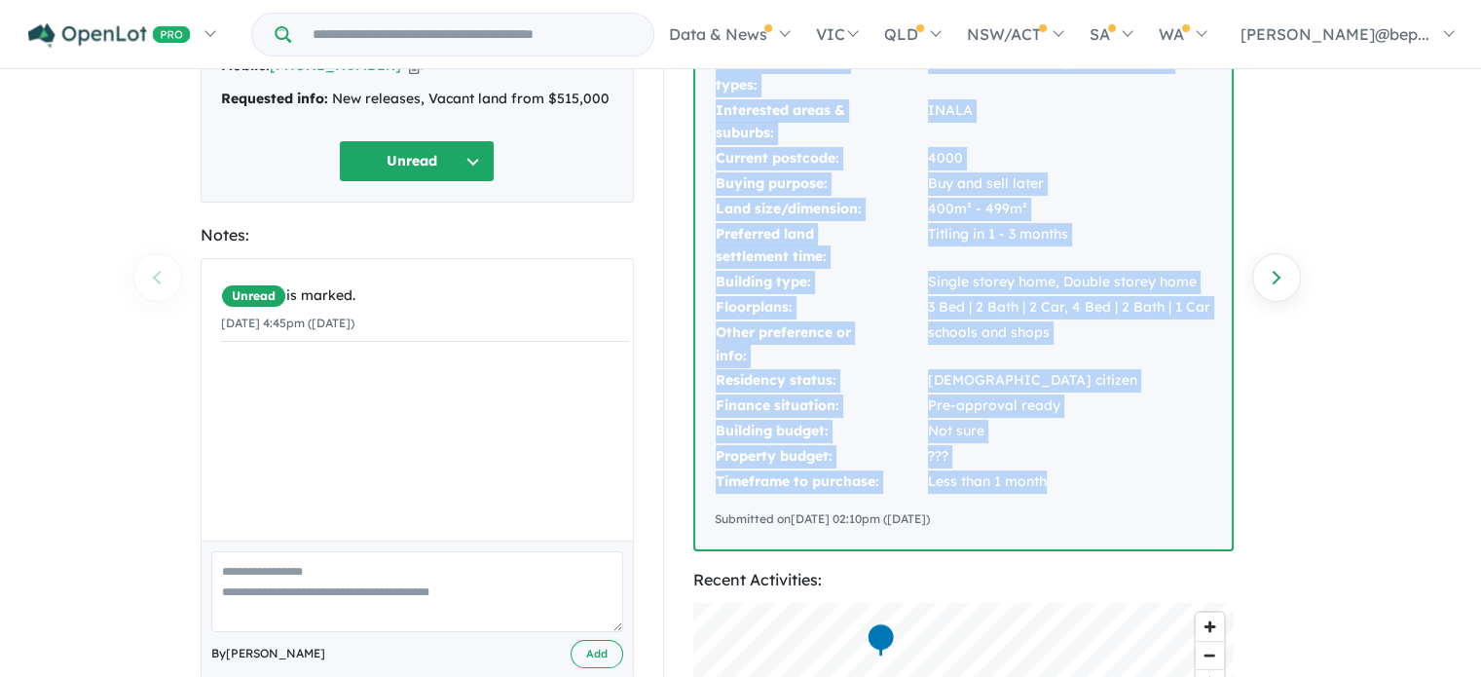 The image size is (1481, 677). I want to click on td: Not sure, so click(1069, 431).